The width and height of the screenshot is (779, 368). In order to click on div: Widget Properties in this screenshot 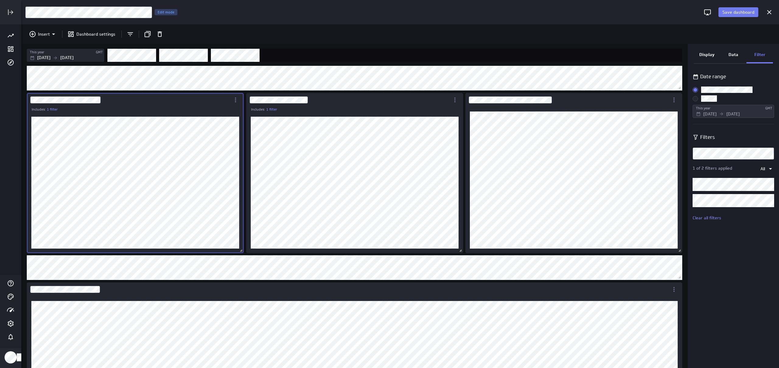, I will do `click(733, 206)`.